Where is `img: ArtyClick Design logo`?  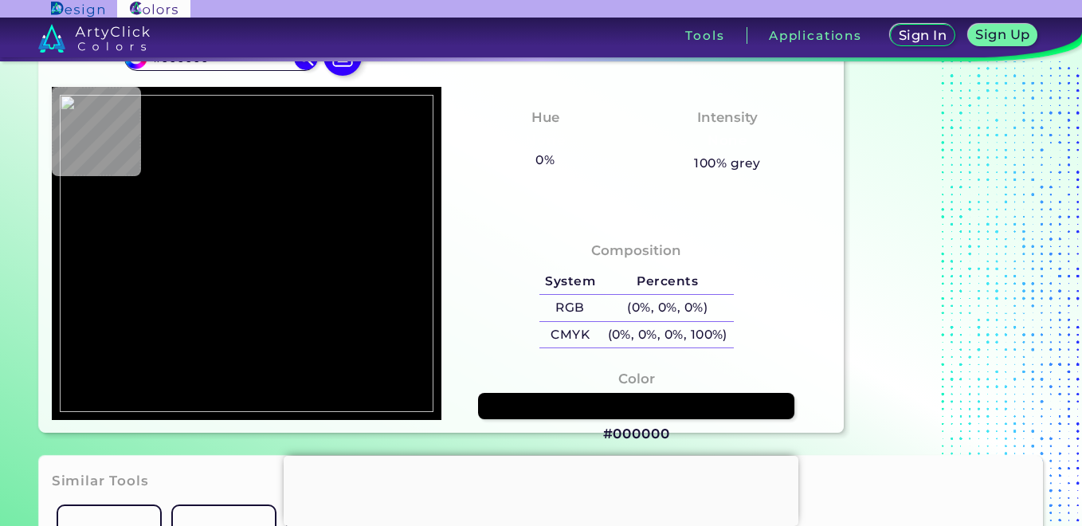
img: ArtyClick Design logo is located at coordinates (77, 9).